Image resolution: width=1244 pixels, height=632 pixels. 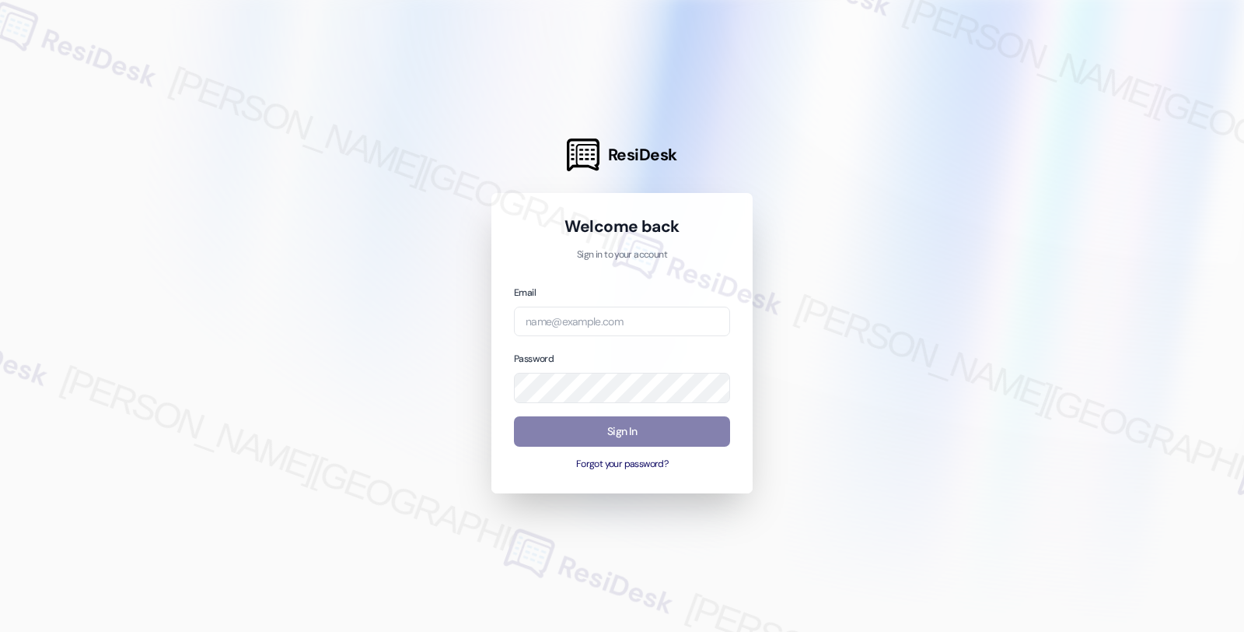 I want to click on p: Sign in to your account, so click(x=622, y=255).